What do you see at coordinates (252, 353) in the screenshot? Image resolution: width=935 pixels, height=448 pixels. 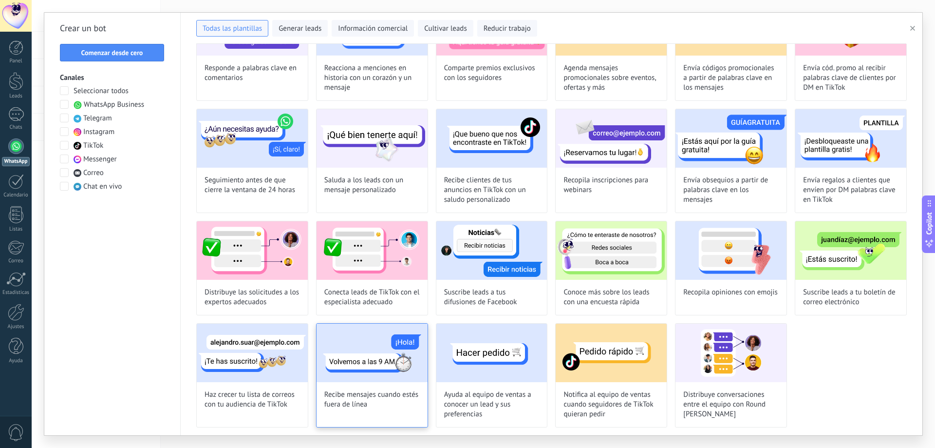 I see `img: Haz crecer tu lista de correos con tu audiencia de TikTok` at bounding box center [252, 353].